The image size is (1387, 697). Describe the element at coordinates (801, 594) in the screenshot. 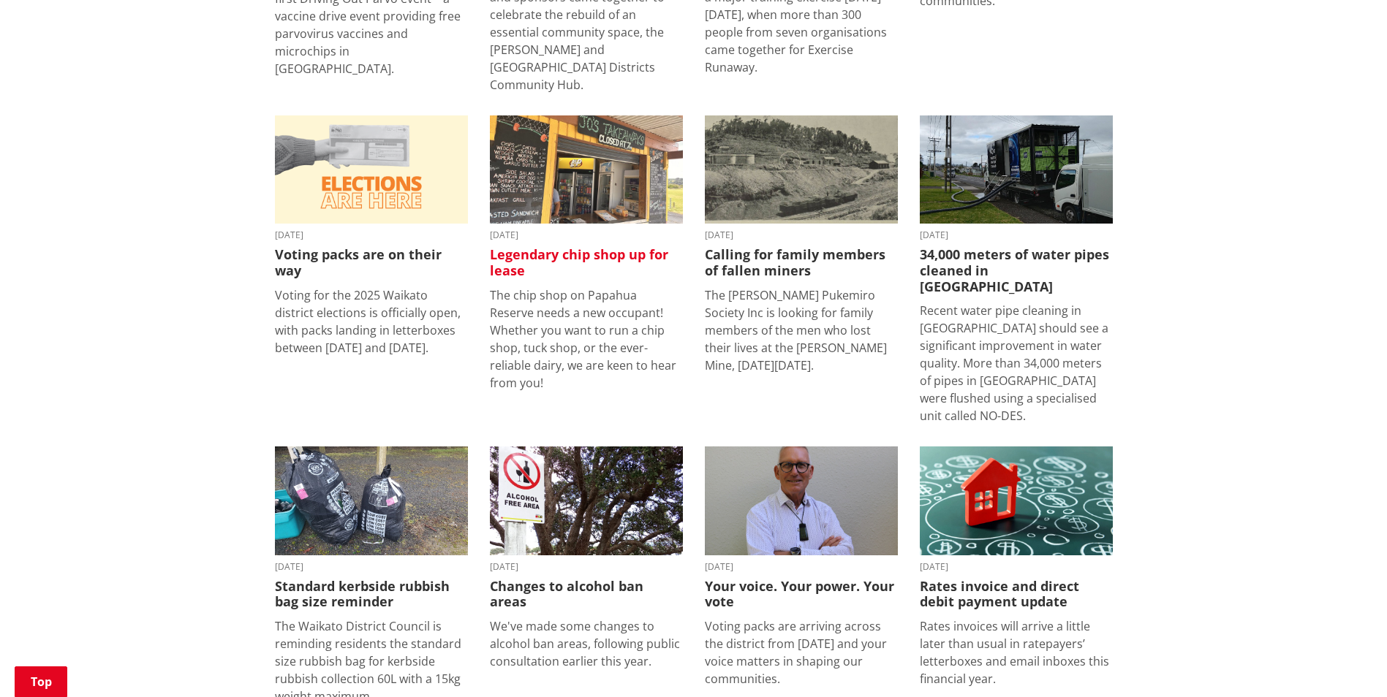

I see `h3: Your voice. Your power. Your vote` at that location.